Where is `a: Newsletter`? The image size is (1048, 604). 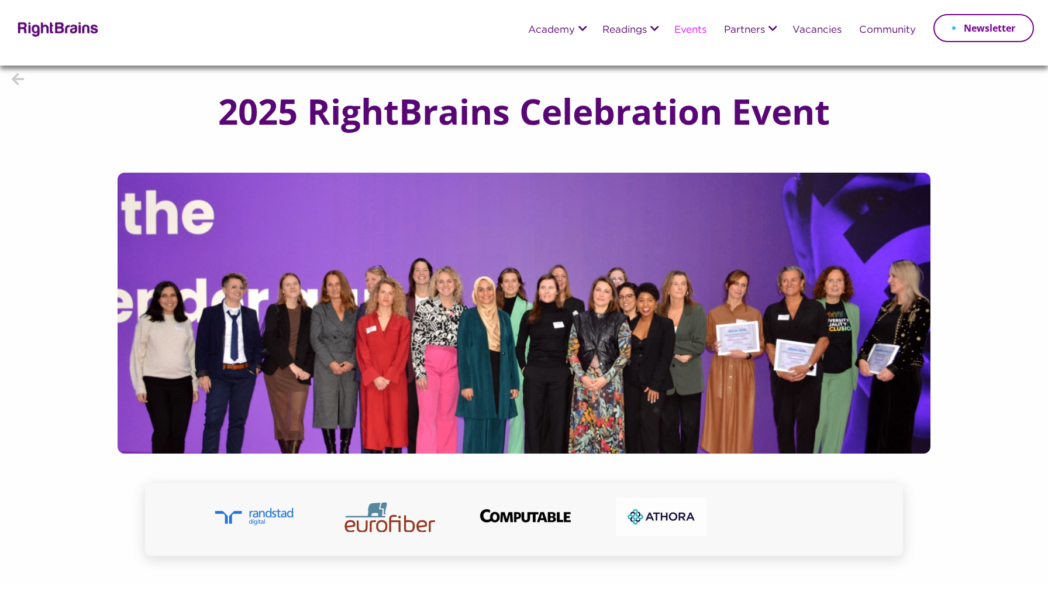 a: Newsletter is located at coordinates (984, 28).